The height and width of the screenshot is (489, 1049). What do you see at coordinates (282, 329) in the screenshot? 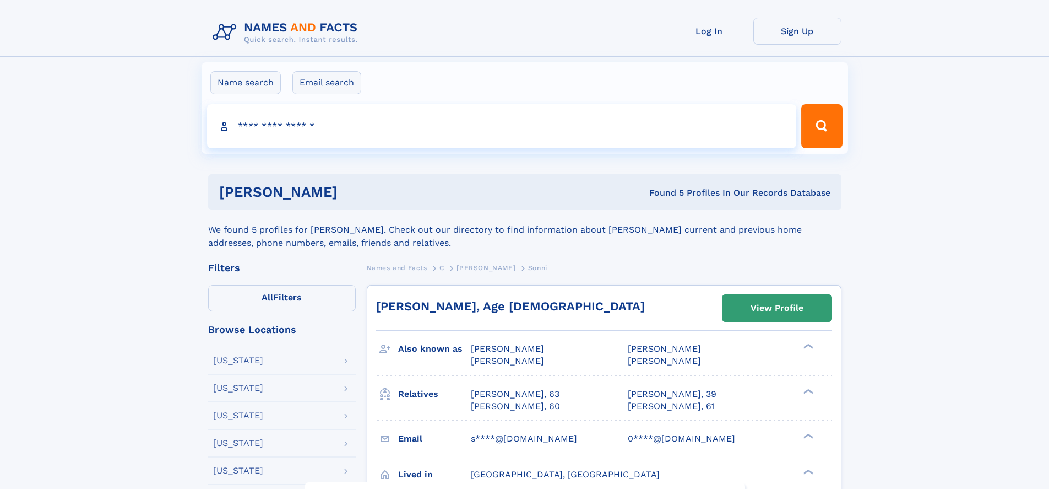
I see `div: Browse Locations` at bounding box center [282, 329].